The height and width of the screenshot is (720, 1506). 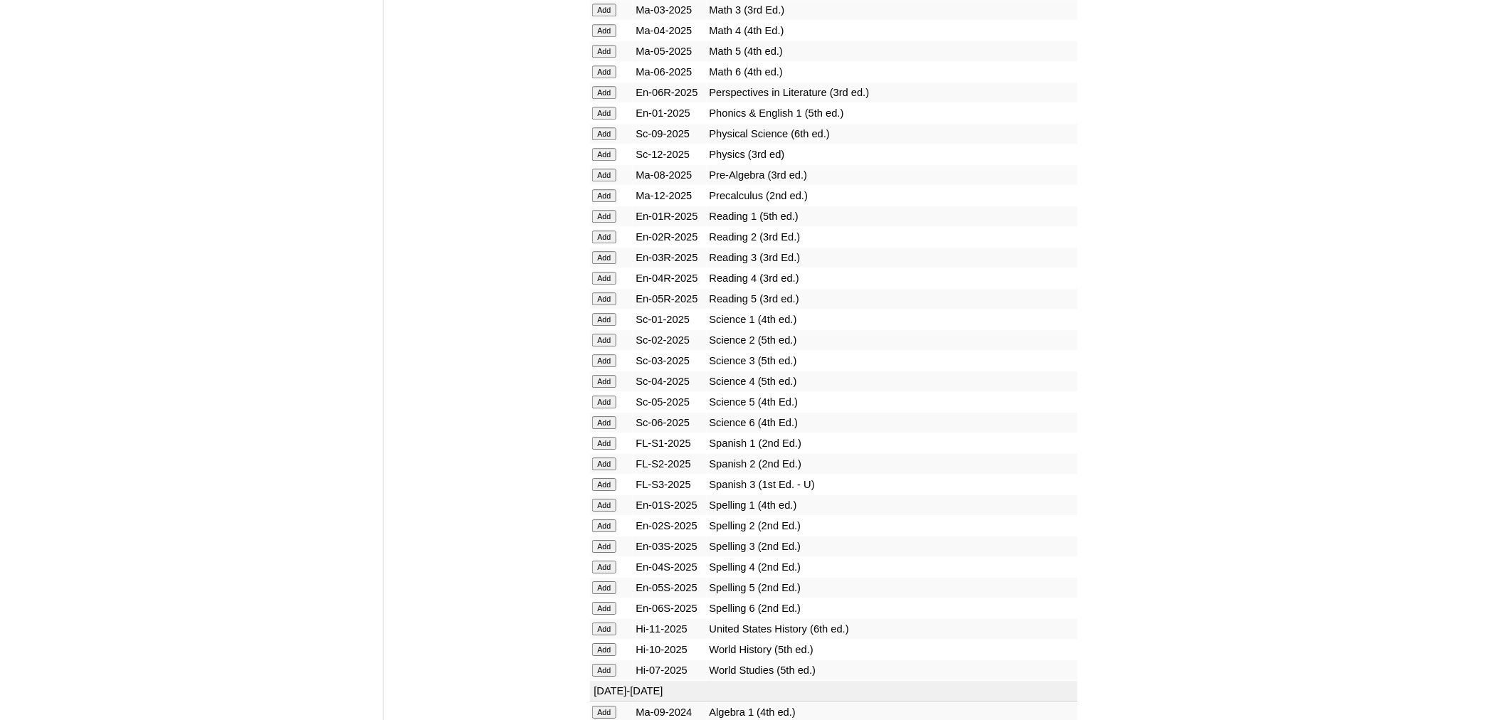 What do you see at coordinates (670, 629) in the screenshot?
I see `td: Hi-11-2025` at bounding box center [670, 629].